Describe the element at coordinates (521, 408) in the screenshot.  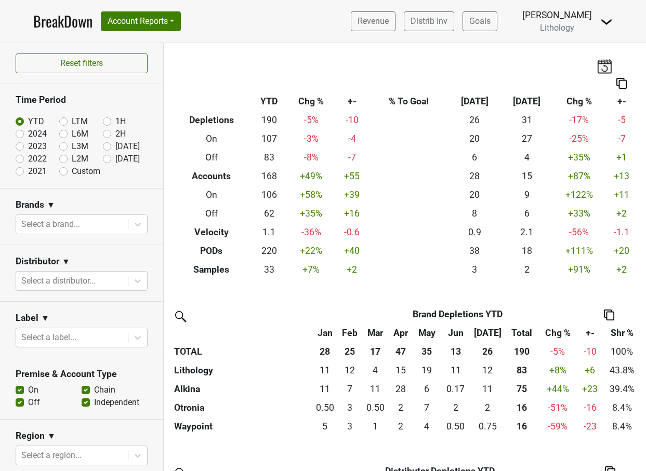
I see `th: 16.000` at that location.